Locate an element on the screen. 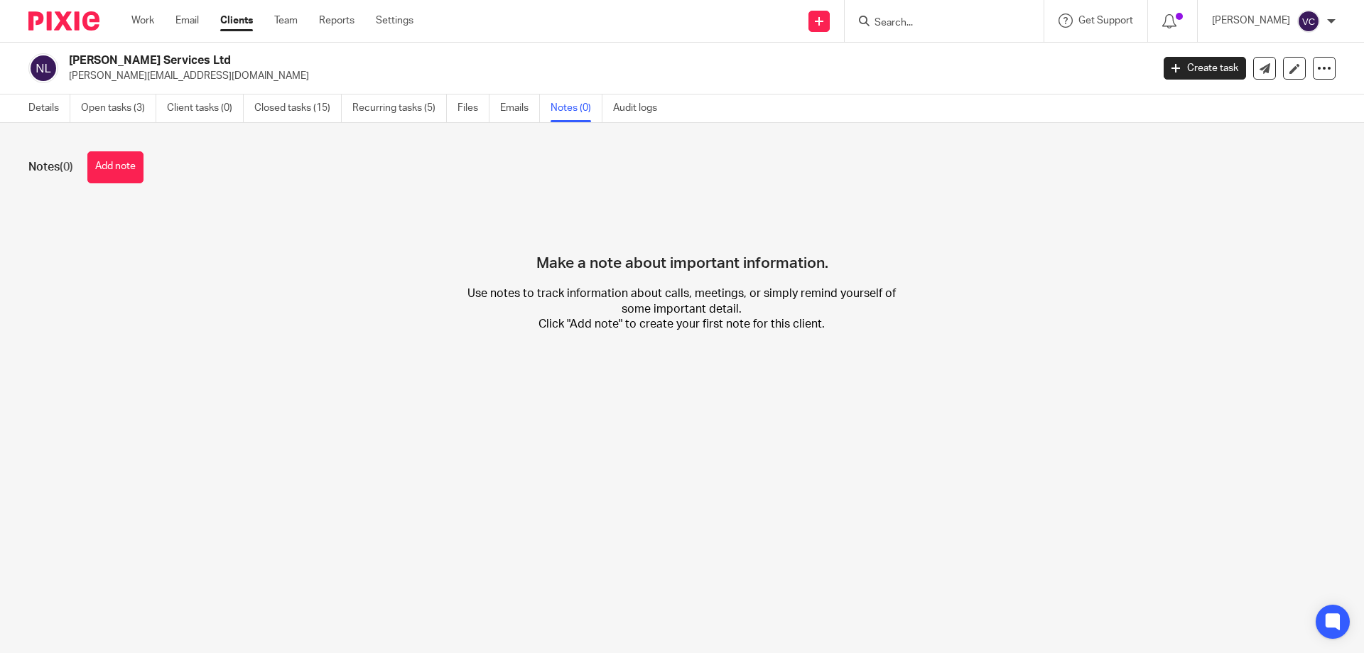  span: Get Support is located at coordinates (1106, 21).